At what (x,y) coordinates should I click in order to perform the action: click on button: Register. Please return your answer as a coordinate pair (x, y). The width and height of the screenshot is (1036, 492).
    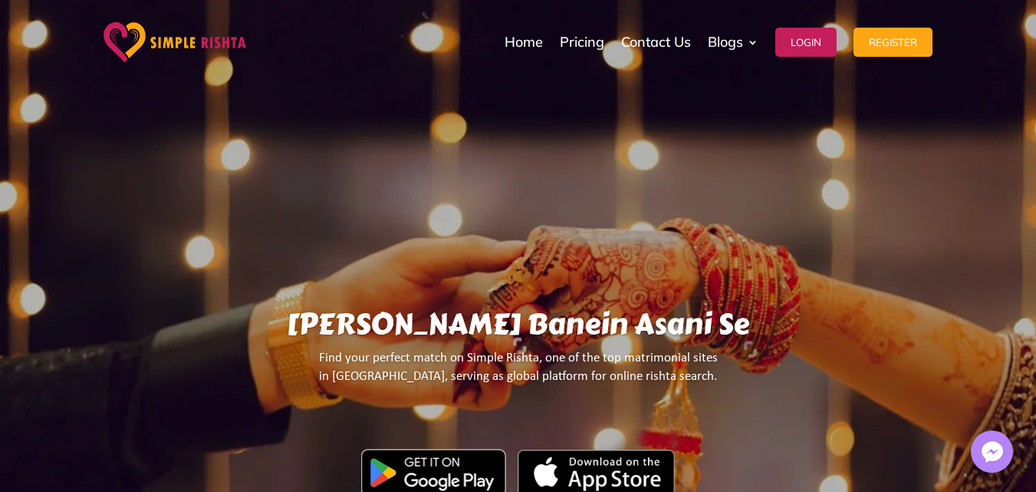
    Looking at the image, I should click on (893, 42).